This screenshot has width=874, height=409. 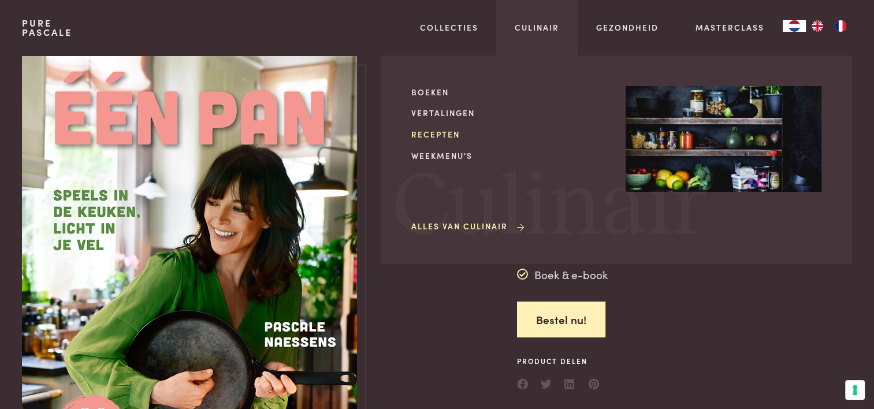 I want to click on a: EN, so click(x=818, y=26).